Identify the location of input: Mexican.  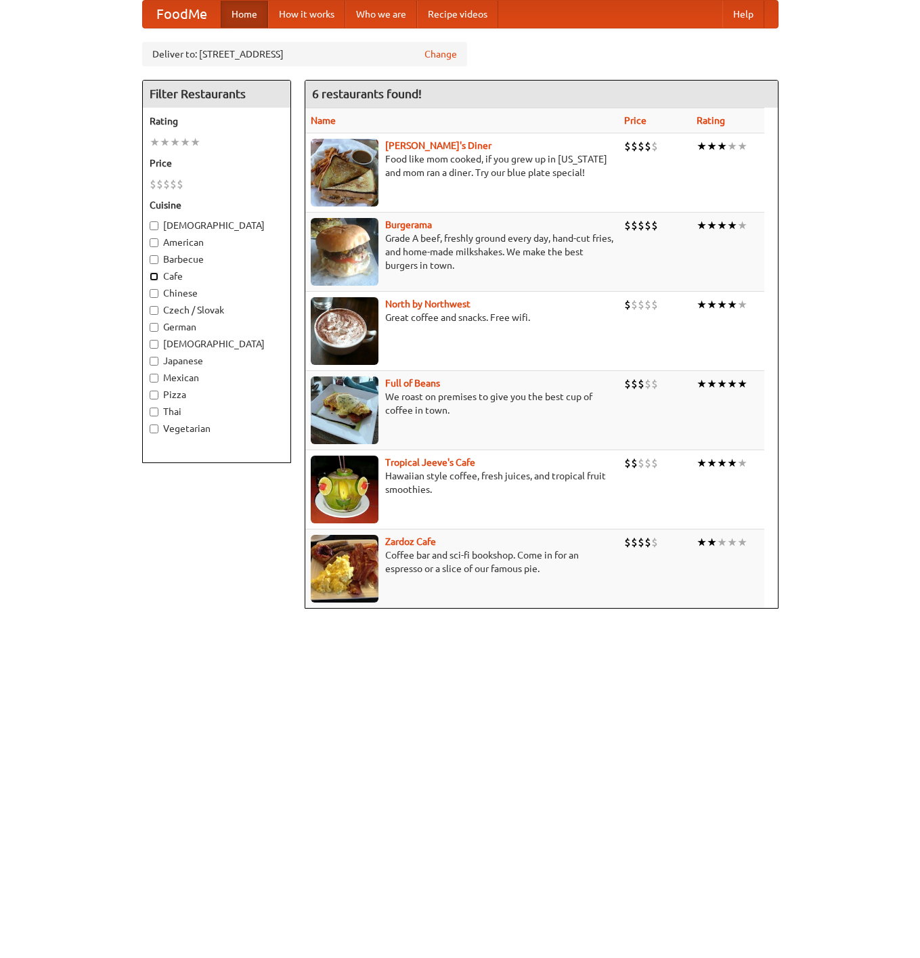
(154, 378).